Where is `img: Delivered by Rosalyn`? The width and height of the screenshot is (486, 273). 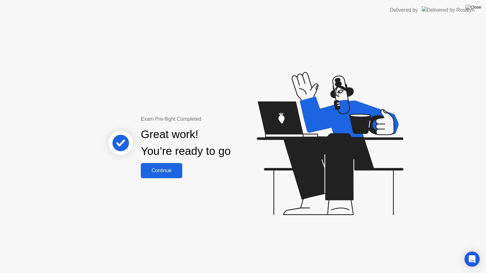 img: Delivered by Rosalyn is located at coordinates (448, 10).